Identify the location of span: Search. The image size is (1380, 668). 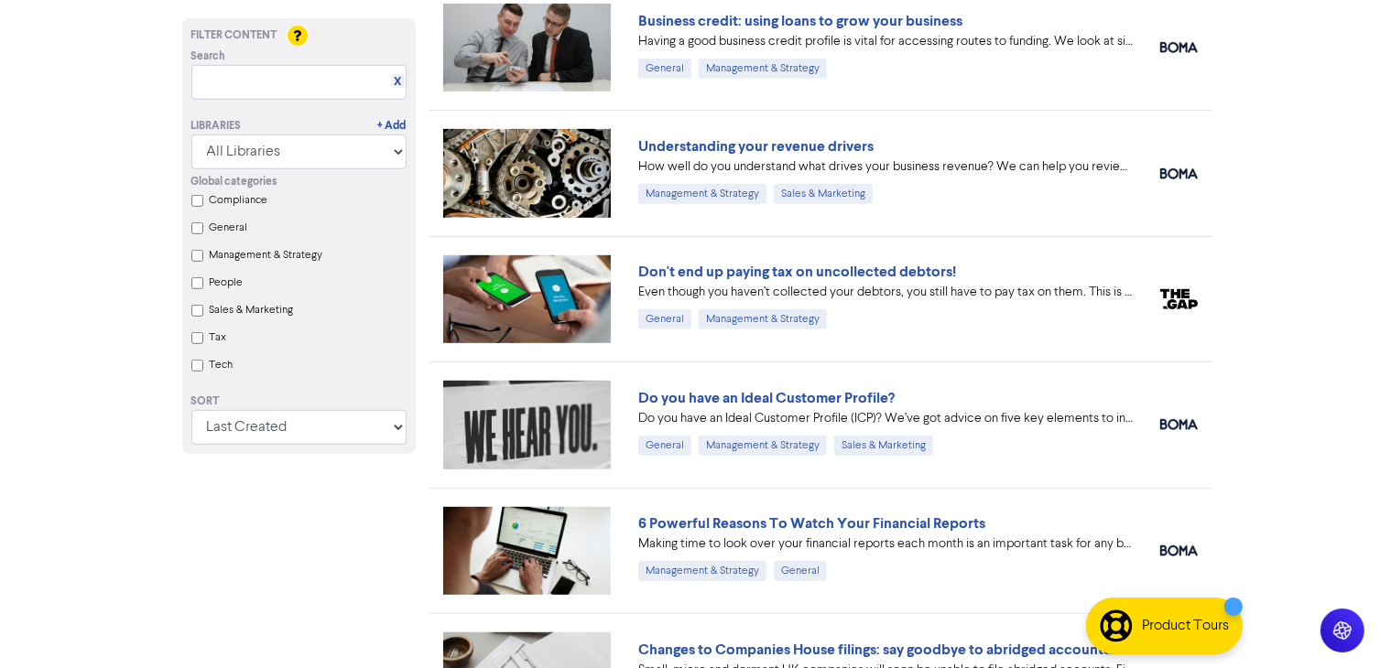
(209, 57).